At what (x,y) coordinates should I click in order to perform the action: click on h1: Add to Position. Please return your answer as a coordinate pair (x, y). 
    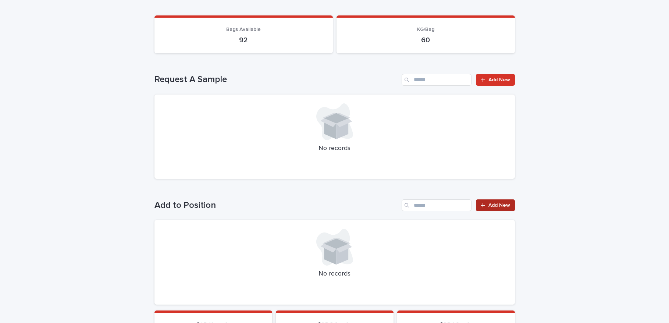
    Looking at the image, I should click on (277, 205).